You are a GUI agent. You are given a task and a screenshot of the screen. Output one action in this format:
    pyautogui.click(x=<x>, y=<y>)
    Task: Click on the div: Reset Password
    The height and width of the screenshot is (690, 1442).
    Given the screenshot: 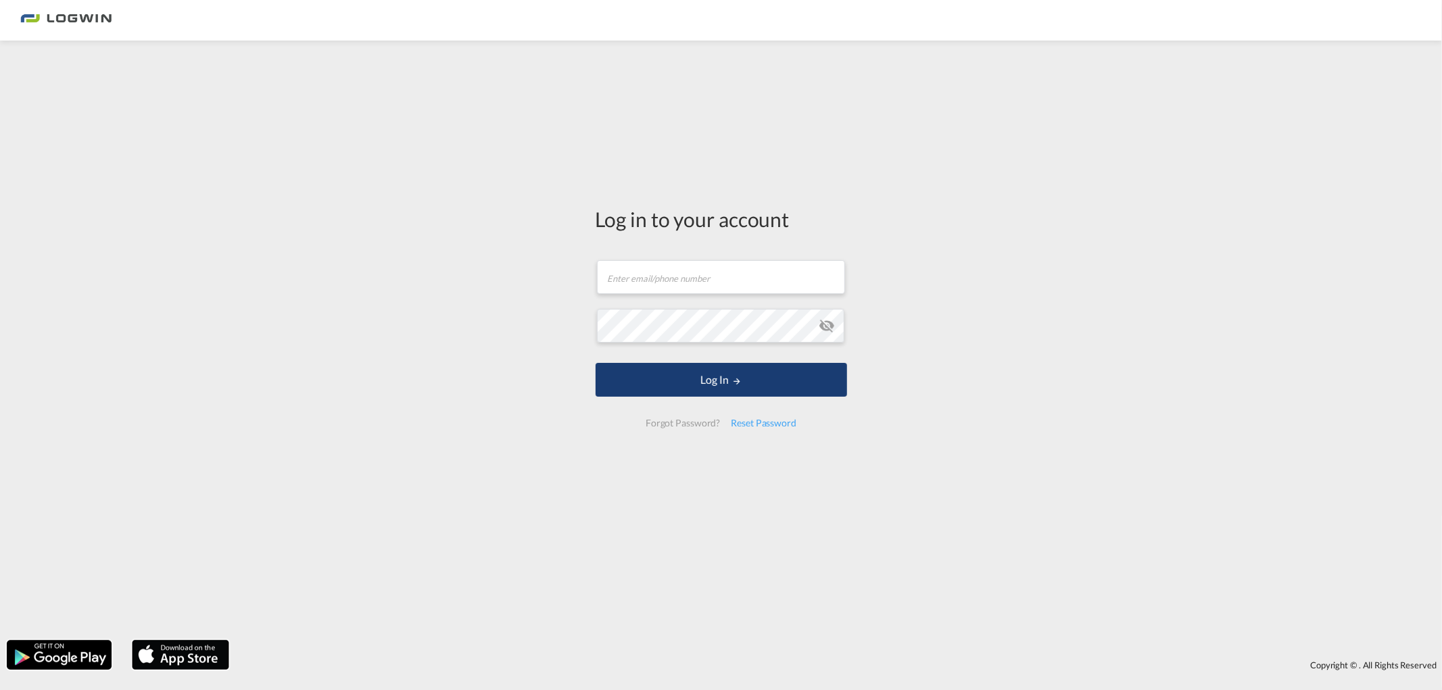 What is the action you would take?
    pyautogui.click(x=763, y=423)
    